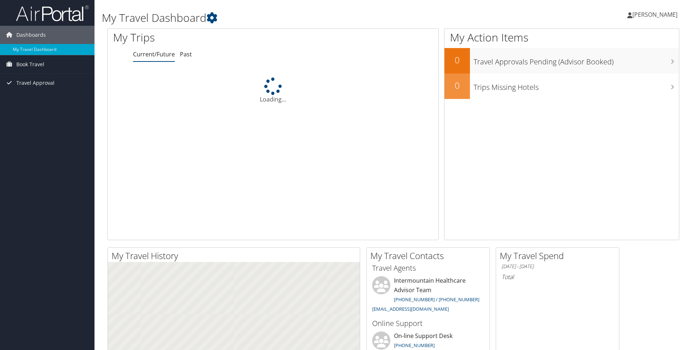  What do you see at coordinates (562, 86) in the screenshot?
I see `a: 0Trips Missing Hotels` at bounding box center [562, 86].